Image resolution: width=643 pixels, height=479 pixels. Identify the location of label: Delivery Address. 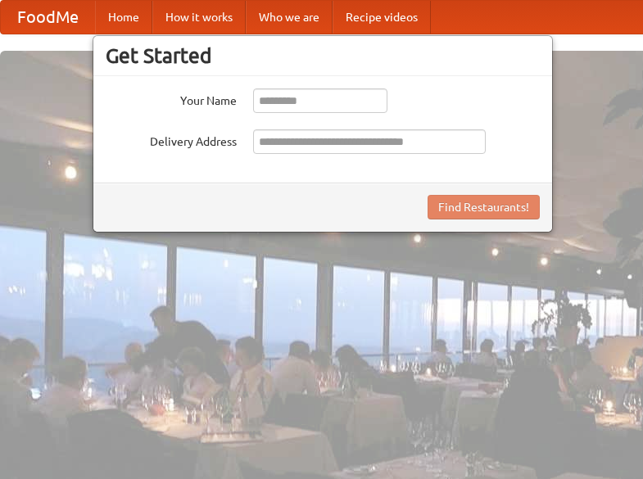
(171, 139).